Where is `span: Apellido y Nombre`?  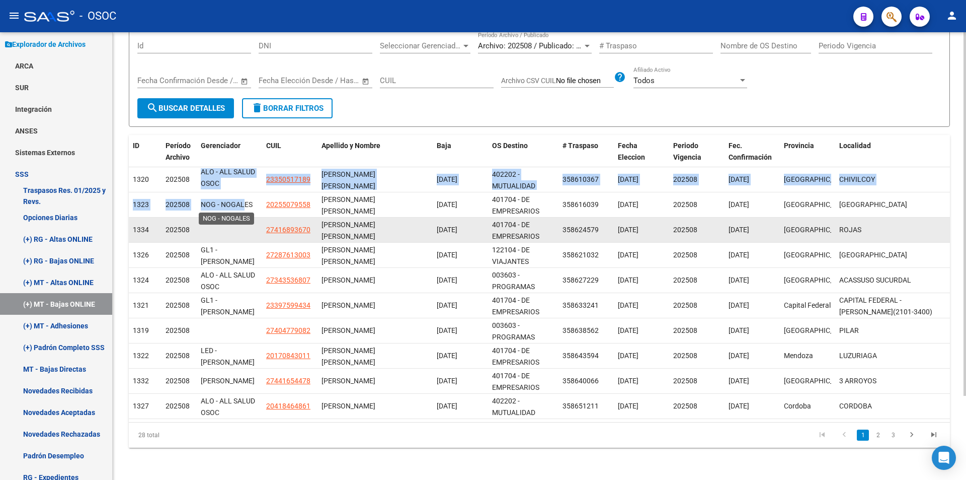
span: Apellido y Nombre is located at coordinates (351, 145).